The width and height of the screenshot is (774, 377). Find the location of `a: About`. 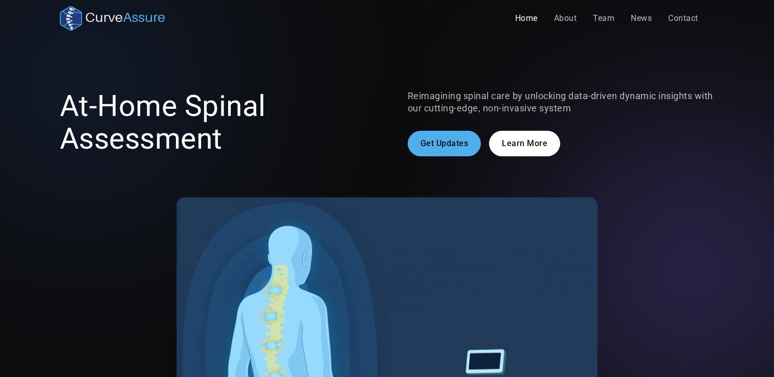

a: About is located at coordinates (565, 18).